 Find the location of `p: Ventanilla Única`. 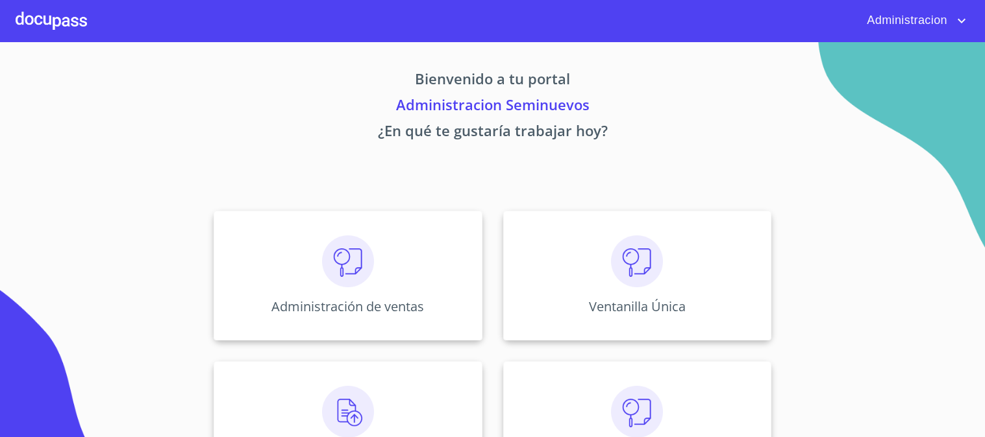

p: Ventanilla Única is located at coordinates (637, 306).